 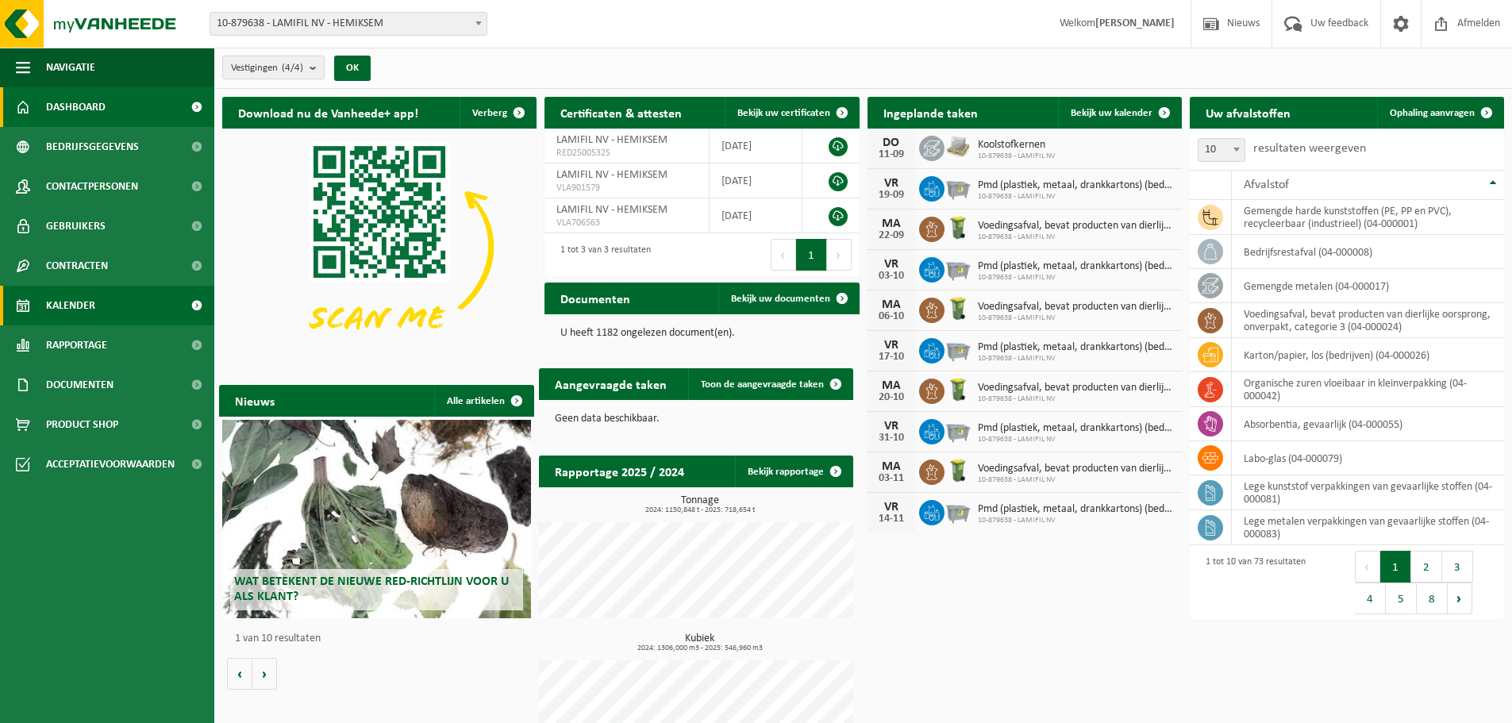 I want to click on button: 4, so click(x=1370, y=598).